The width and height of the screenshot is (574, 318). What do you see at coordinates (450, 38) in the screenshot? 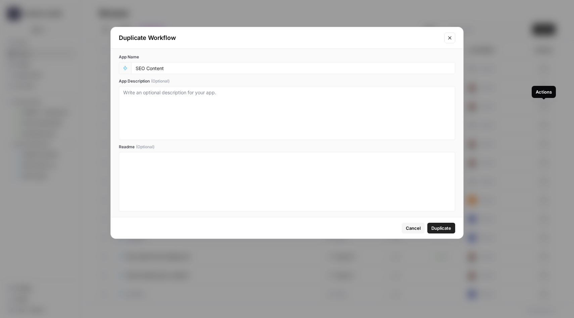
I see `button: Close modal` at bounding box center [450, 38].